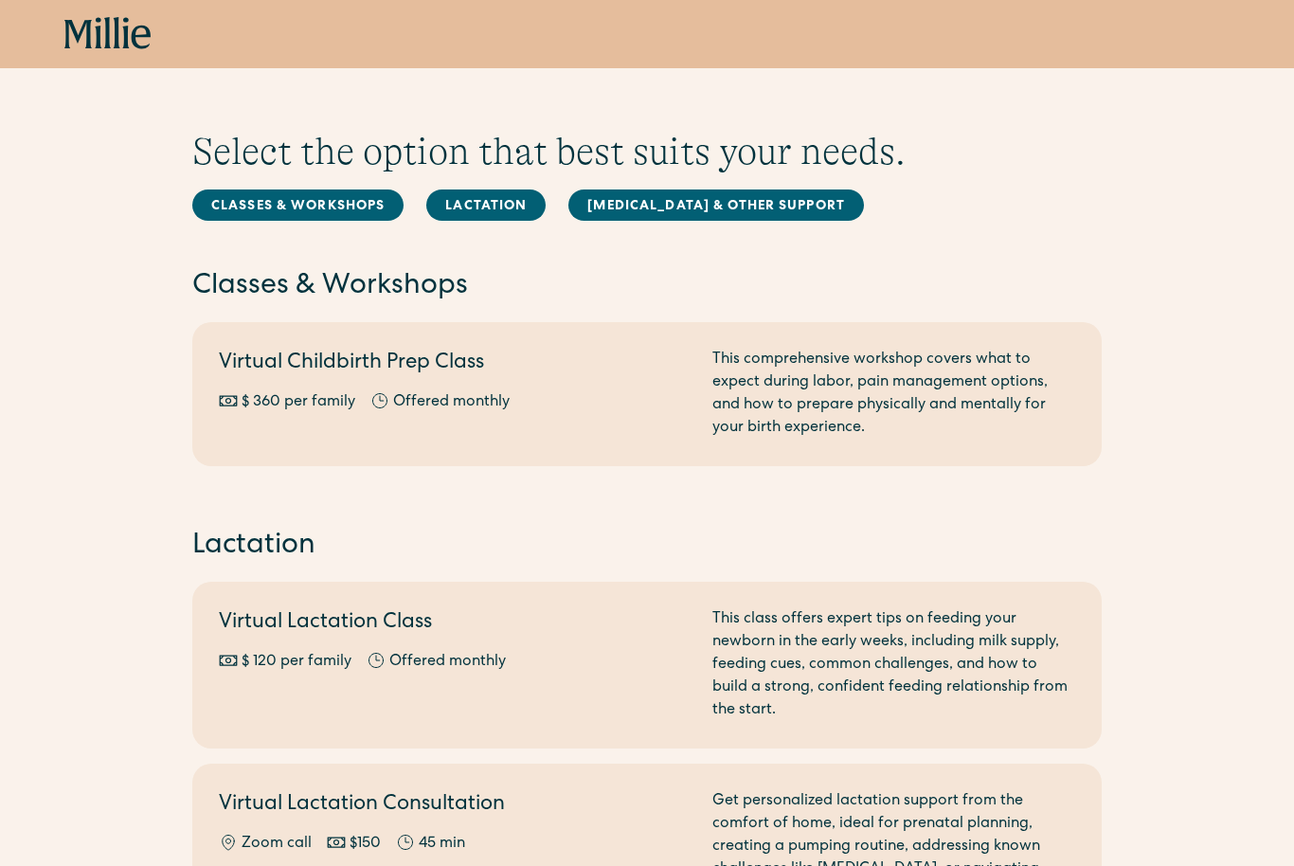  Describe the element at coordinates (454, 364) in the screenshot. I see `h2: Virtual Childbirth Prep Class` at that location.